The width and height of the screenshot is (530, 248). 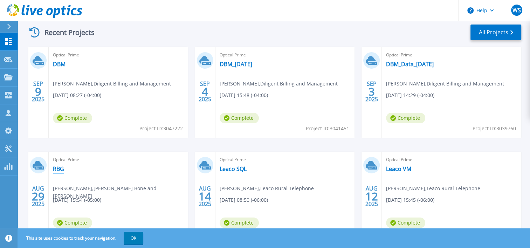 I want to click on a: DBM, so click(x=59, y=64).